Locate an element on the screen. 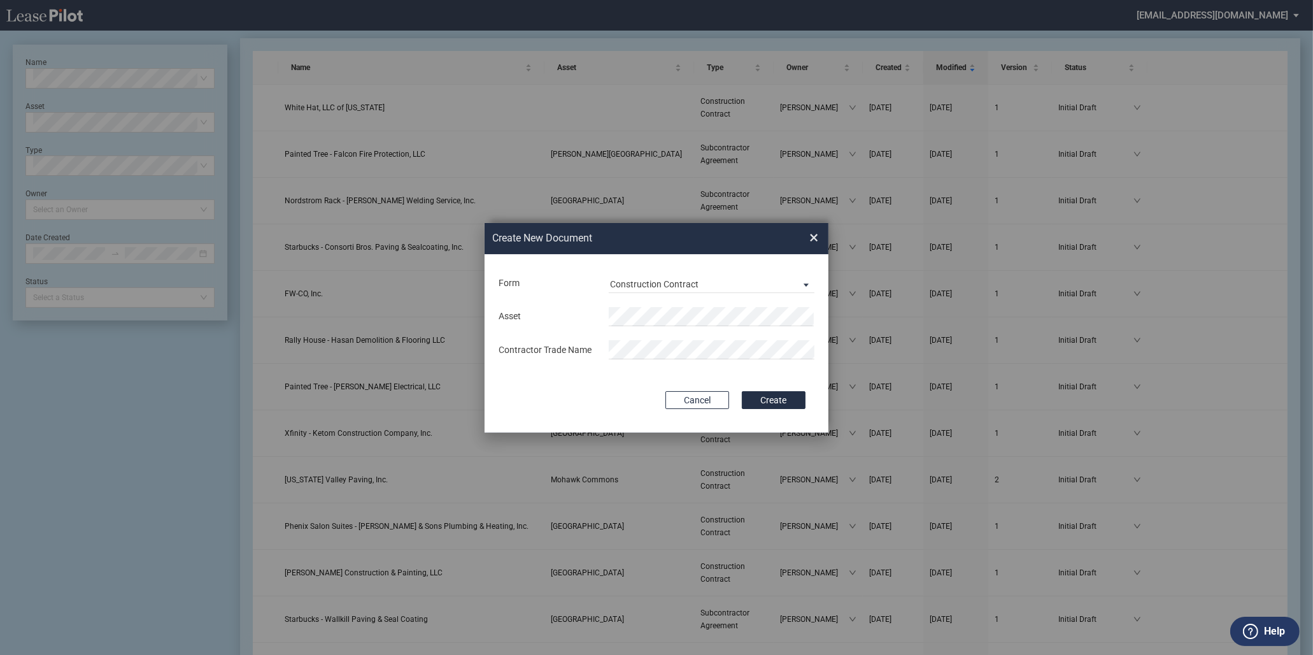 The image size is (1313, 655). h2: Create New Document is located at coordinates (628, 238).